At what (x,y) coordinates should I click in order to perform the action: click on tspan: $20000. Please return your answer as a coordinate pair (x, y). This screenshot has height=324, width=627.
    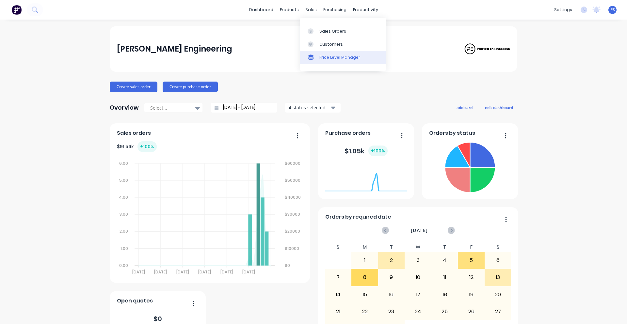
    Looking at the image, I should click on (293, 232).